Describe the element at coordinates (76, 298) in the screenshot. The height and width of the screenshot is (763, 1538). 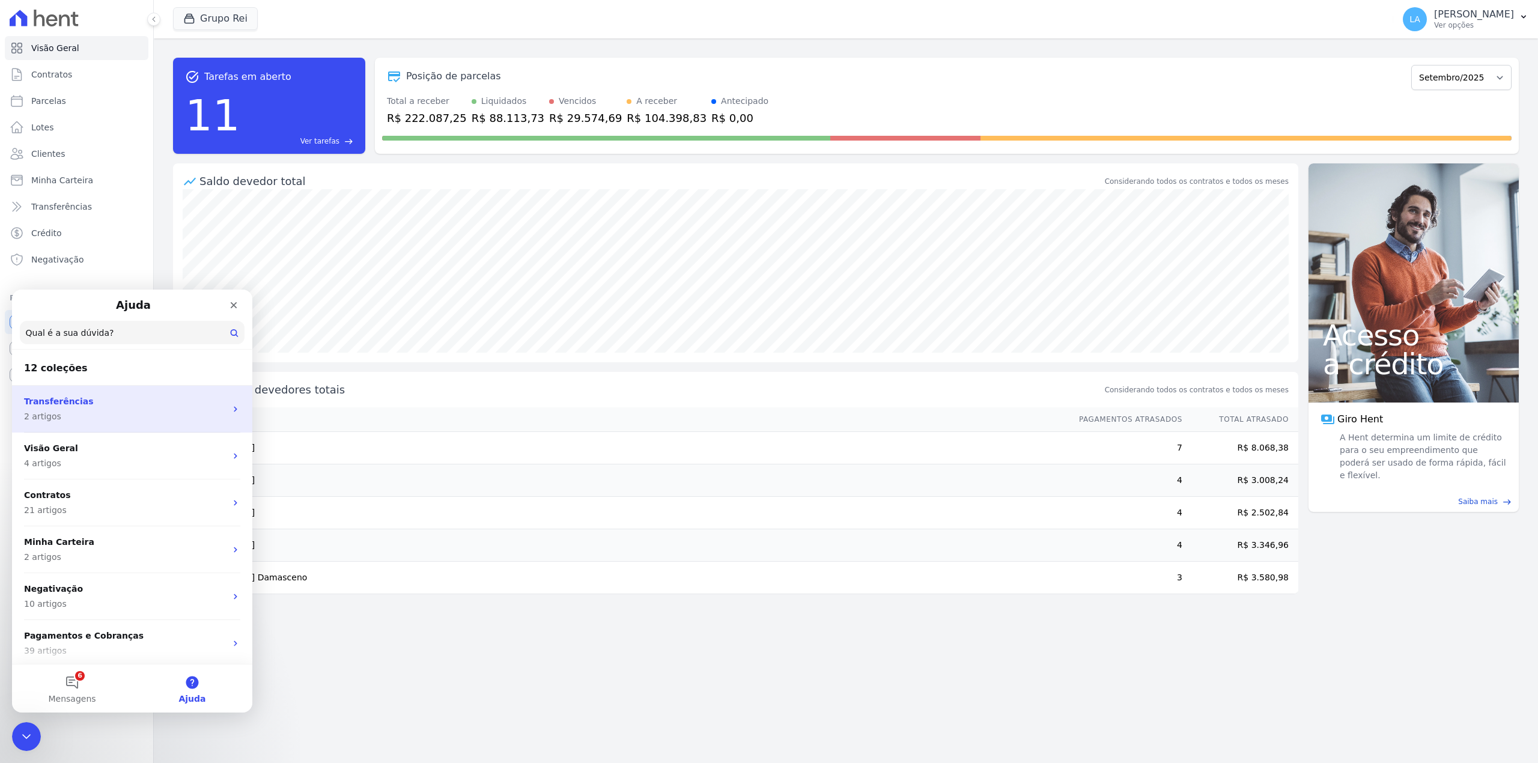
I see `div: Plataformas` at that location.